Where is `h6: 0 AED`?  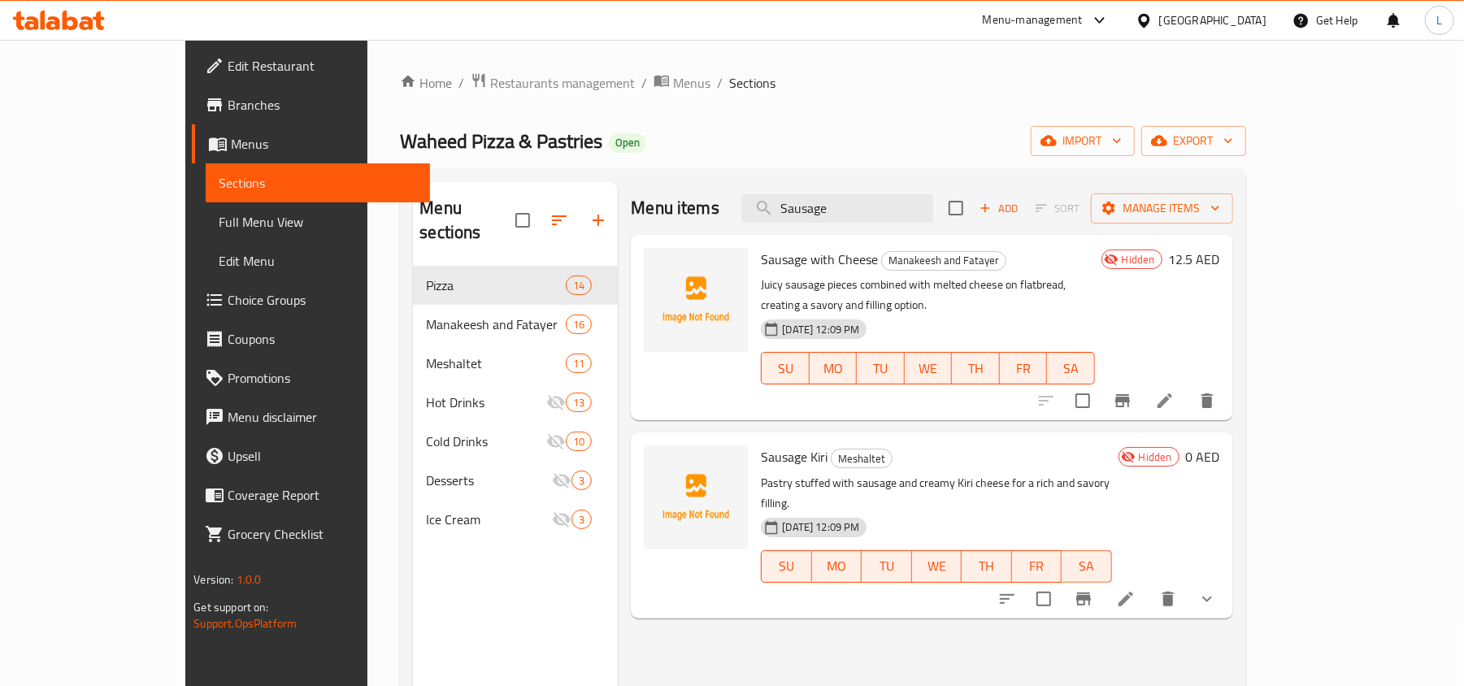 h6: 0 AED is located at coordinates (1203, 457).